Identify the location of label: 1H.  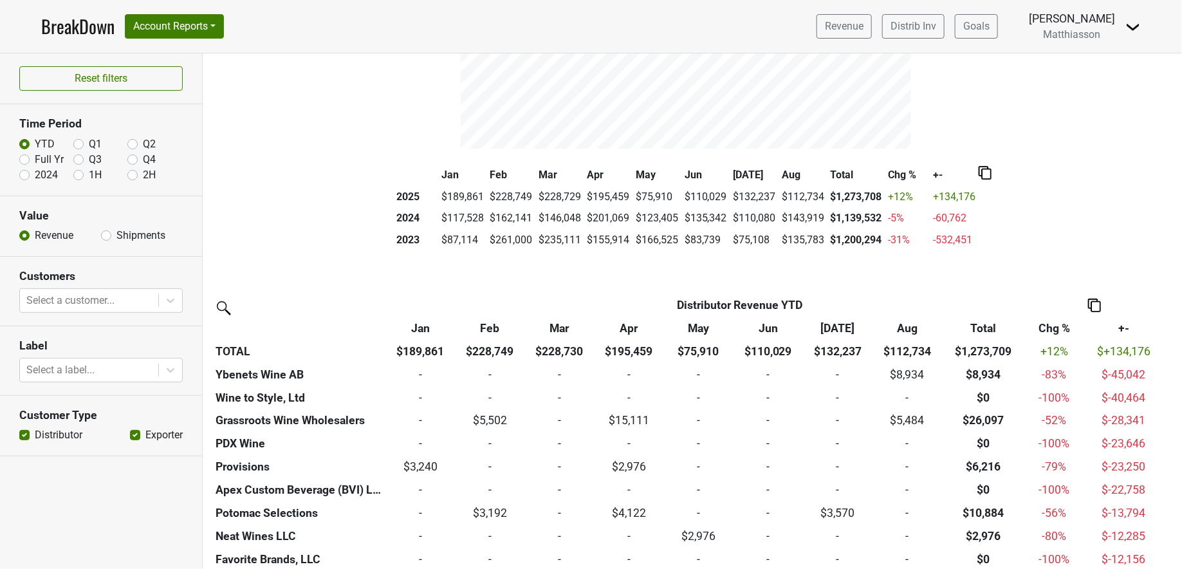
(95, 175).